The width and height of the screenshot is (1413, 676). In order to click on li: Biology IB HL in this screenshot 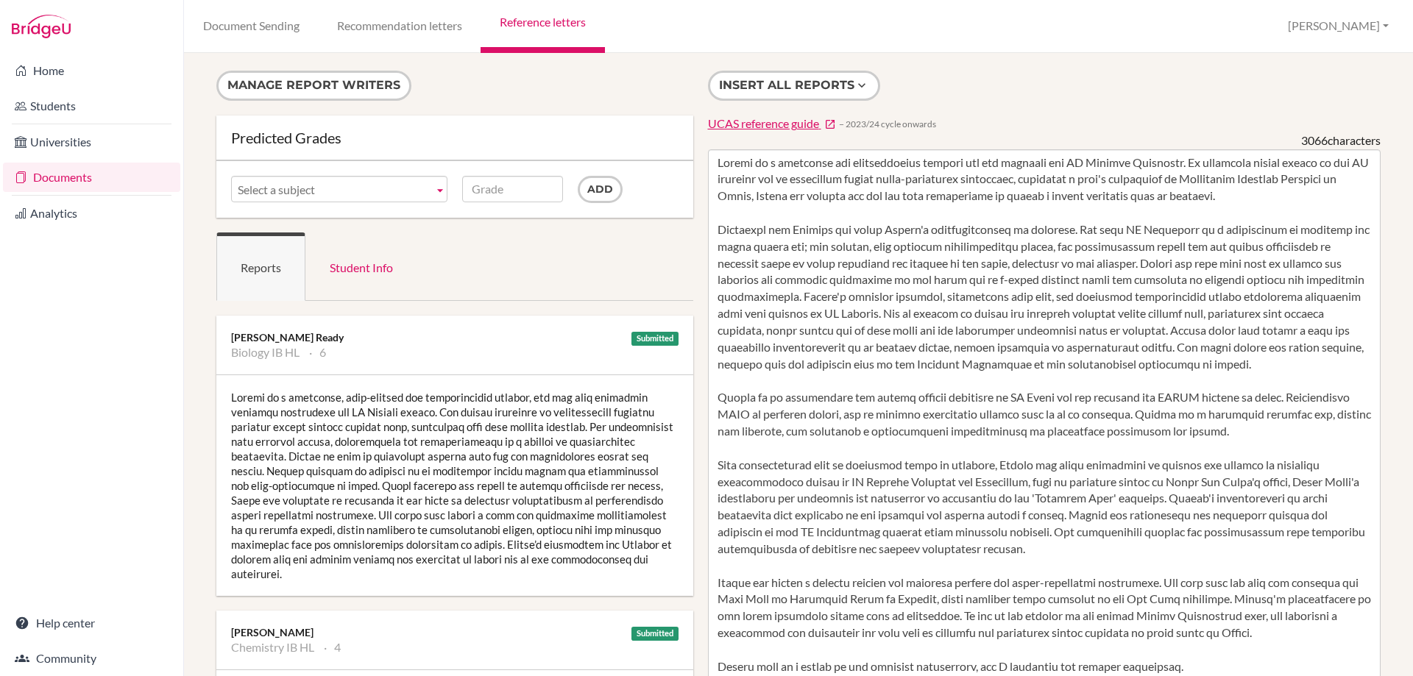, I will do `click(265, 352)`.